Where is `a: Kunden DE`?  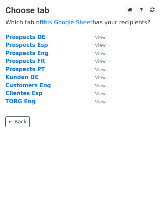 a: Kunden DE is located at coordinates (22, 77).